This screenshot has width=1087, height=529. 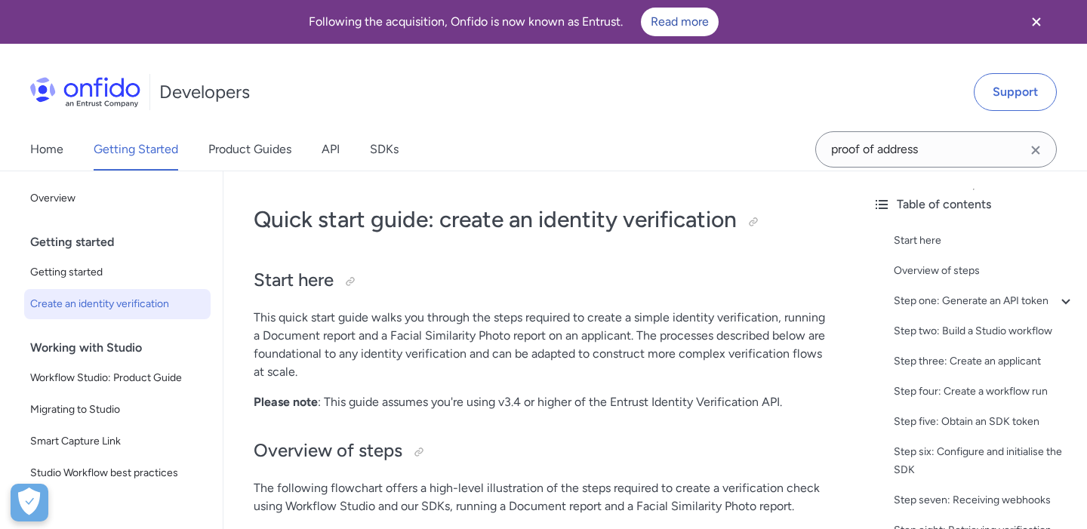 What do you see at coordinates (117, 199) in the screenshot?
I see `a: Overview` at bounding box center [117, 199].